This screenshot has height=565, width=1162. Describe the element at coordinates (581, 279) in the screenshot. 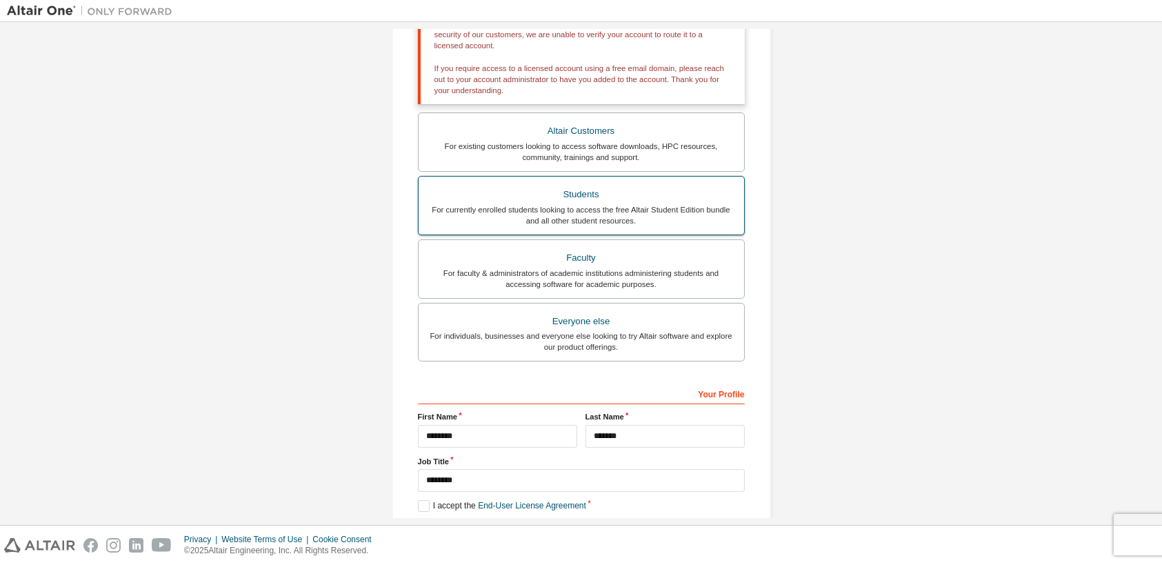

I see `div: For faculty & administrators of academic institutions administering students and accessing softwa...` at that location.